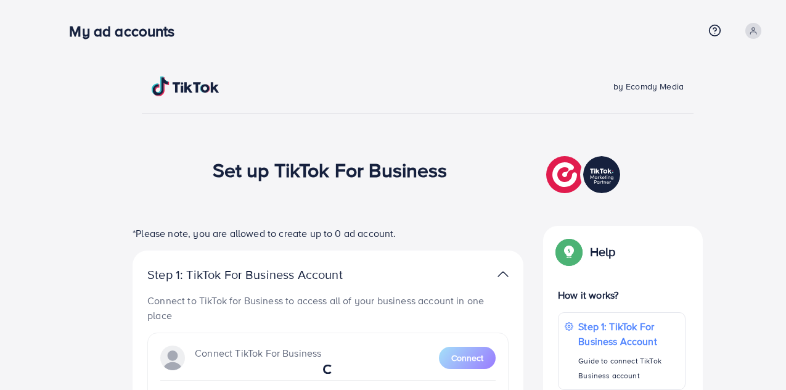 The image size is (786, 390). What do you see at coordinates (628, 368) in the screenshot?
I see `p: Guide to connect TikTok Business account` at bounding box center [628, 368].